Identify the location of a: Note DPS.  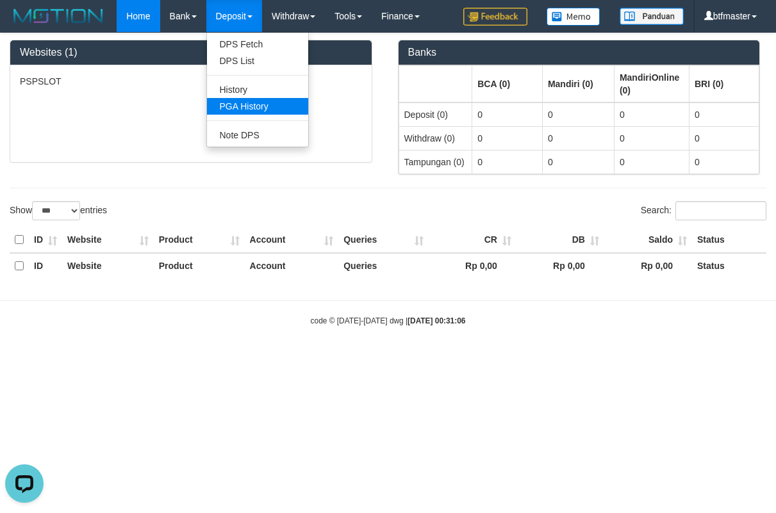
(258, 135).